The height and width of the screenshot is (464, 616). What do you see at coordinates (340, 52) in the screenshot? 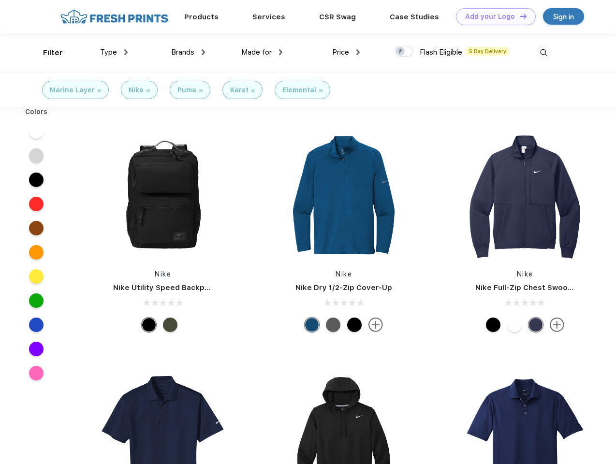
I see `span: Price` at bounding box center [340, 52].